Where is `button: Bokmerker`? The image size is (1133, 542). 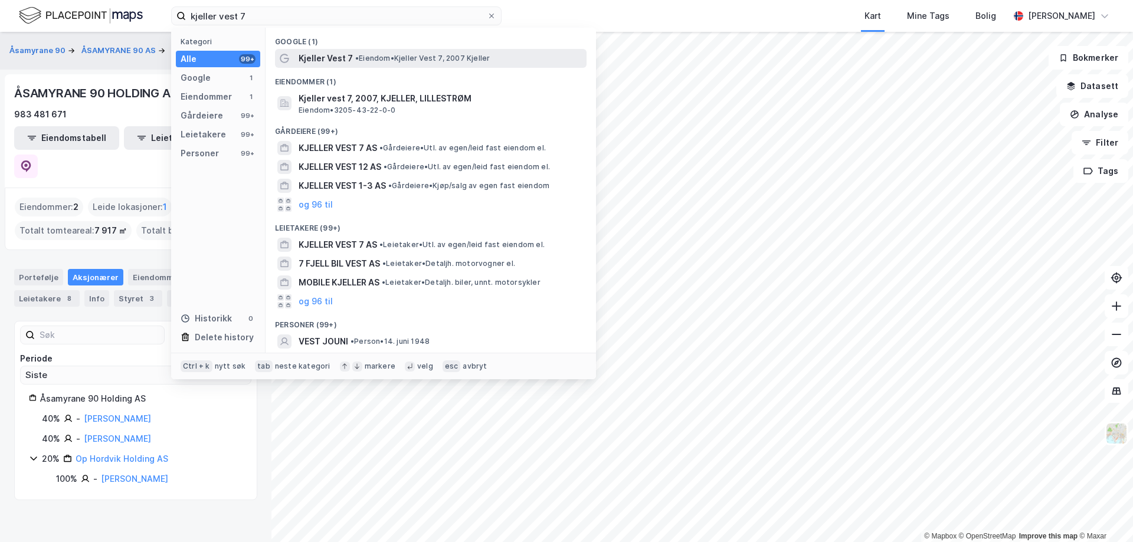
button: Bokmerker is located at coordinates (1088, 58).